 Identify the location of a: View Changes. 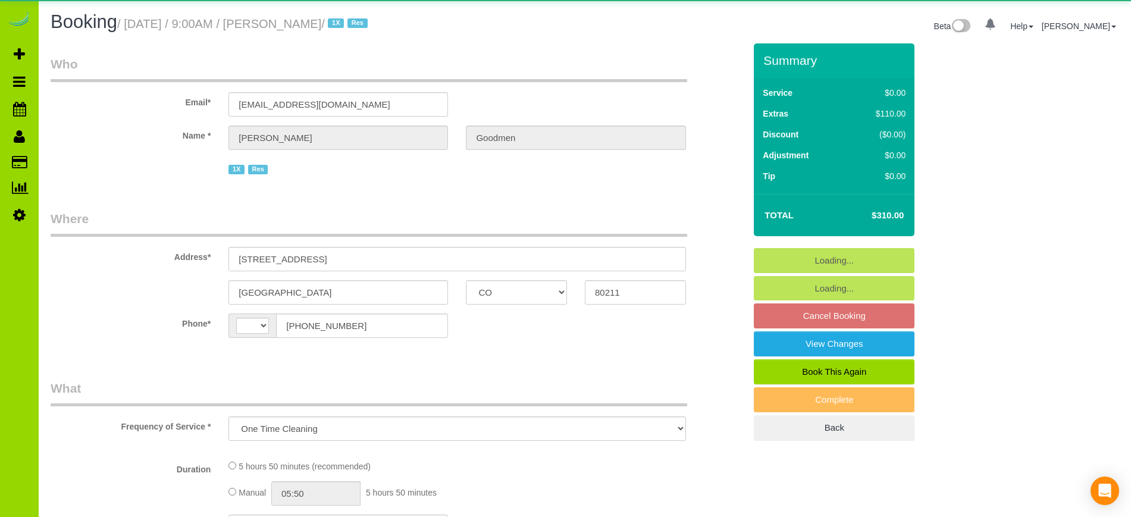
(834, 344).